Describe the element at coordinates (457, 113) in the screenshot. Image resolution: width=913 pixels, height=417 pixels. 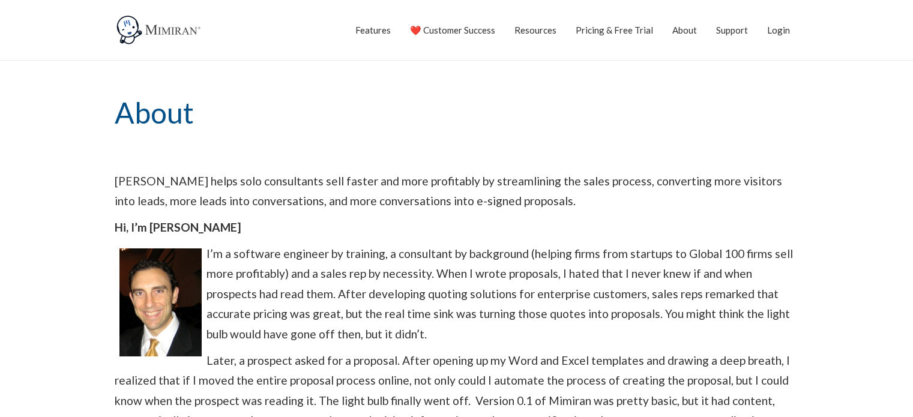
I see `h1: About` at that location.